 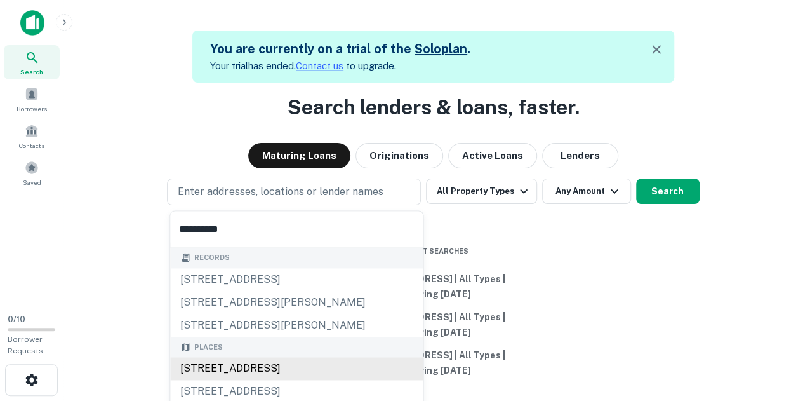 I want to click on p: Enter addresses, locations or lender names, so click(x=280, y=192).